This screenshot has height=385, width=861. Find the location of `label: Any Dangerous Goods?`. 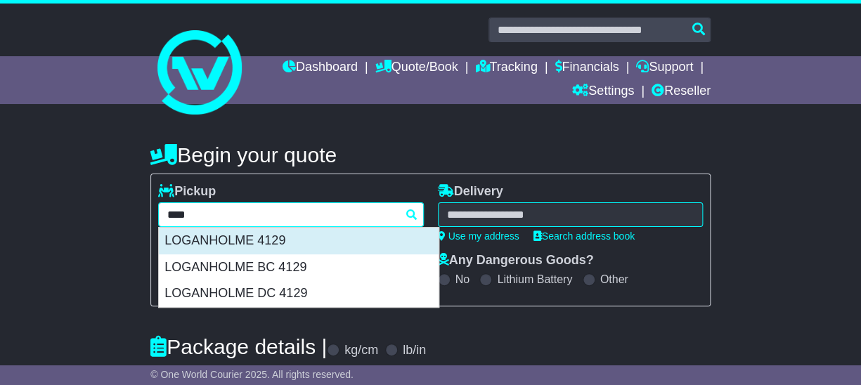

label: Any Dangerous Goods? is located at coordinates (516, 261).